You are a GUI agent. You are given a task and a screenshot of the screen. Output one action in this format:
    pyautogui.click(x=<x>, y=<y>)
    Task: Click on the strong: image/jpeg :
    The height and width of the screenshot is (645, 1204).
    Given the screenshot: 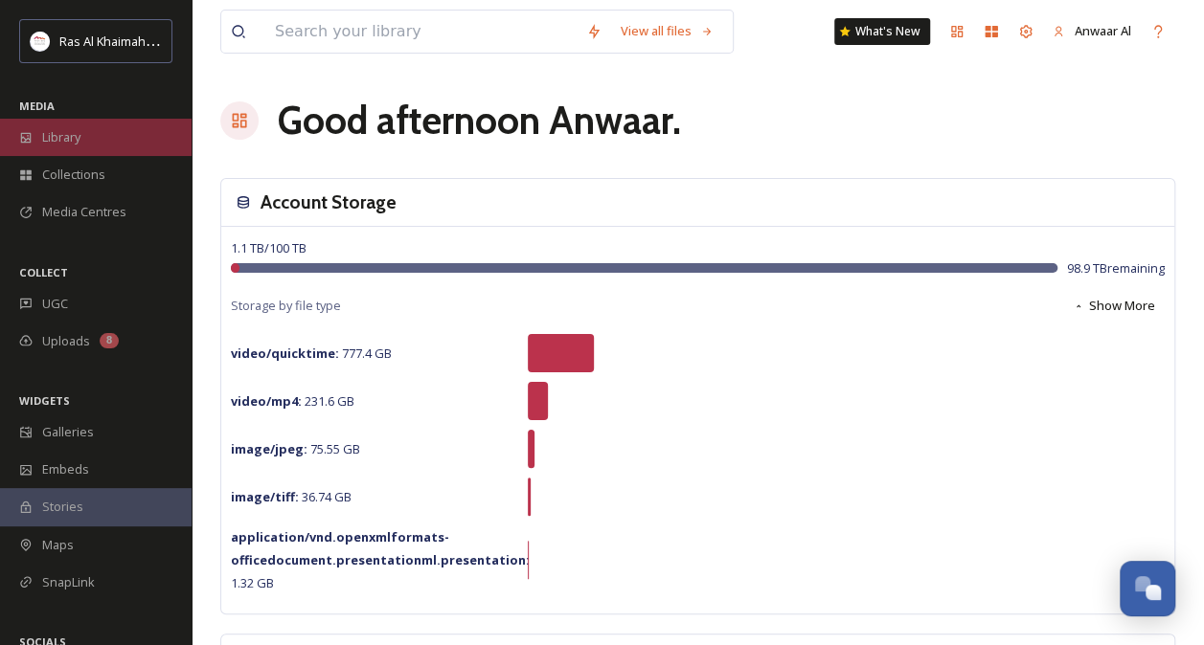 What is the action you would take?
    pyautogui.click(x=269, y=449)
    